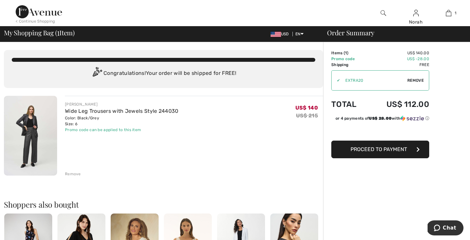 This screenshot has height=240, width=470. Describe the element at coordinates (416, 13) in the screenshot. I see `a: Sign In` at that location.